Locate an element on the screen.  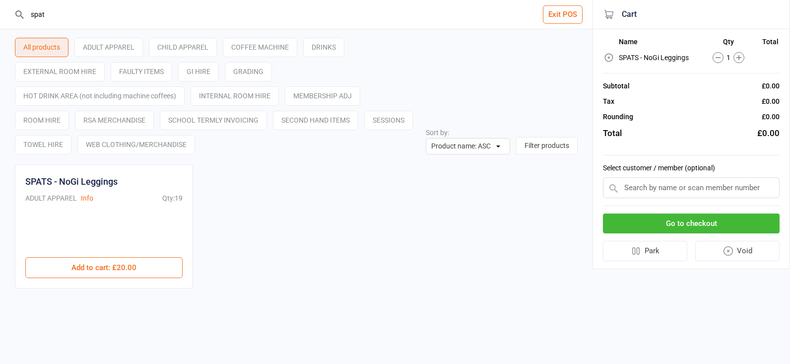
div: SESSIONS is located at coordinates (389, 120).